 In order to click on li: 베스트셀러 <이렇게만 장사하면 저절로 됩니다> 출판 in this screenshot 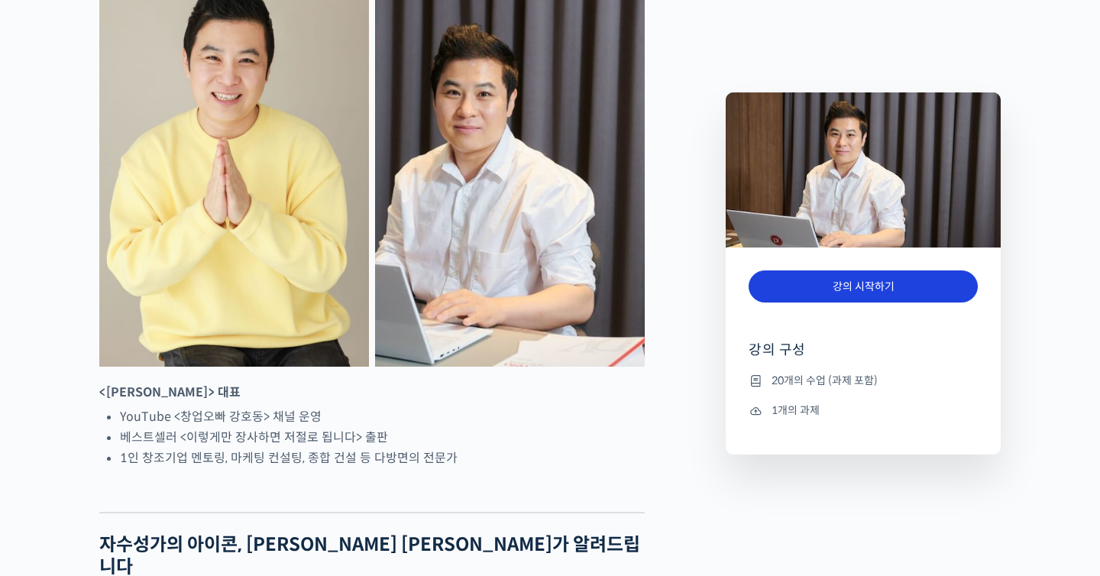, I will do `click(382, 437)`.